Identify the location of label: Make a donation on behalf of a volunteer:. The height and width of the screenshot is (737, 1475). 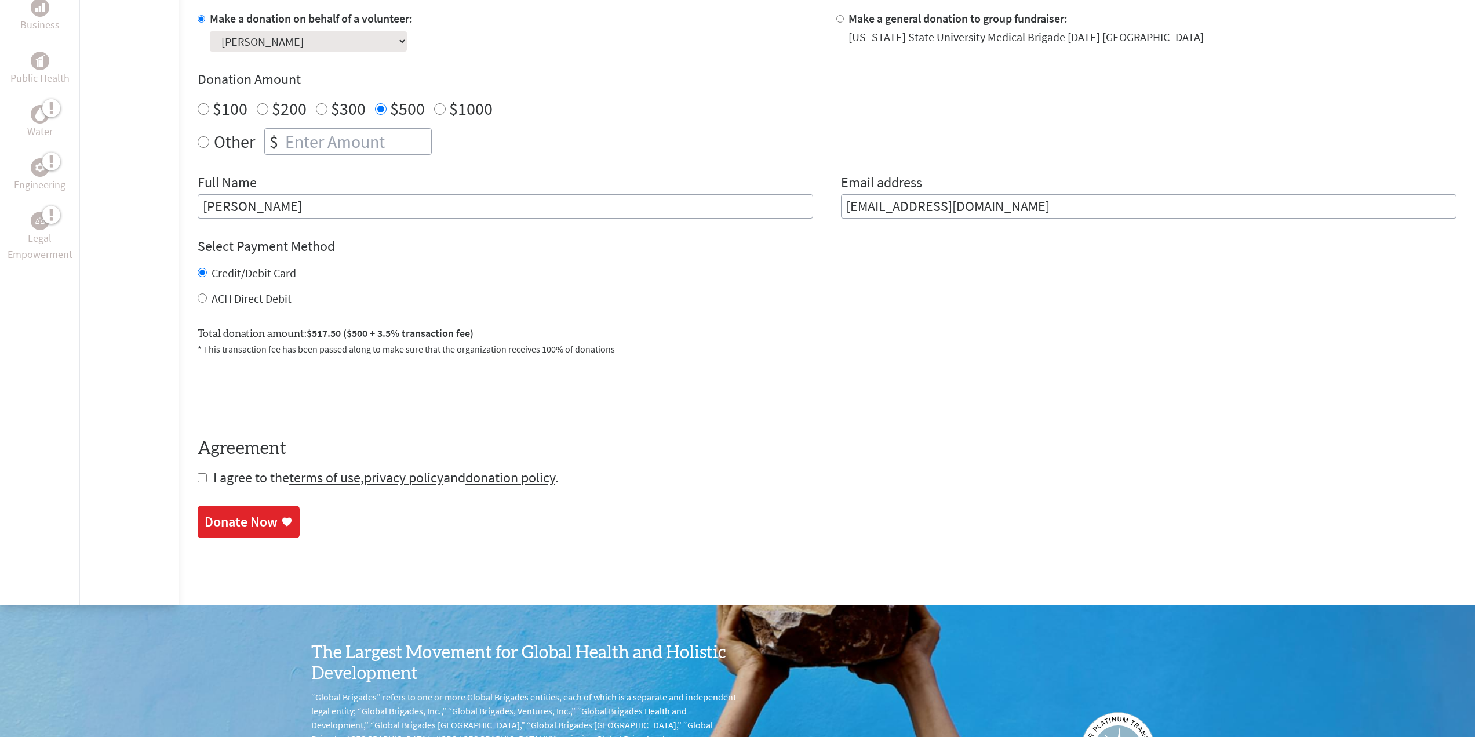
(311, 18).